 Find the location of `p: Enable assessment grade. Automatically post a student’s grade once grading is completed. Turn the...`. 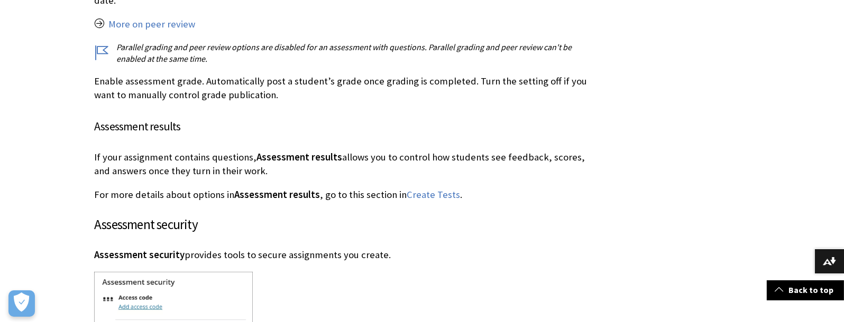

p: Enable assessment grade. Automatically post a student’s grade once grading is completed. Turn the... is located at coordinates (344, 88).